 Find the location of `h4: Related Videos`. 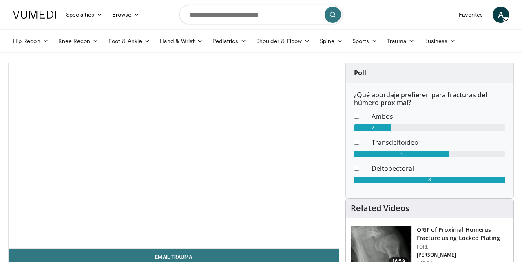

h4: Related Videos is located at coordinates (380, 209).